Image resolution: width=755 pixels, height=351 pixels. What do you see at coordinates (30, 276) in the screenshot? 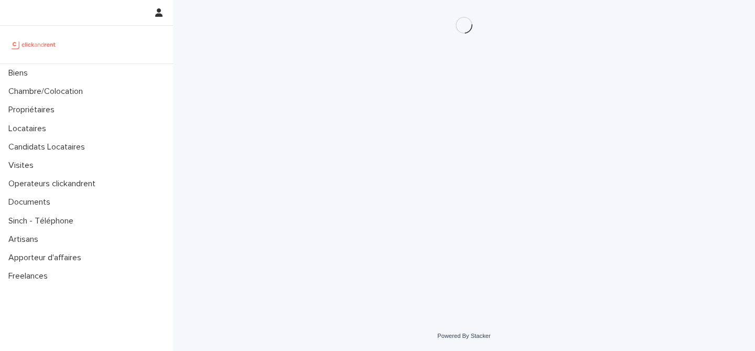
I see `p: Freelances` at bounding box center [30, 276].